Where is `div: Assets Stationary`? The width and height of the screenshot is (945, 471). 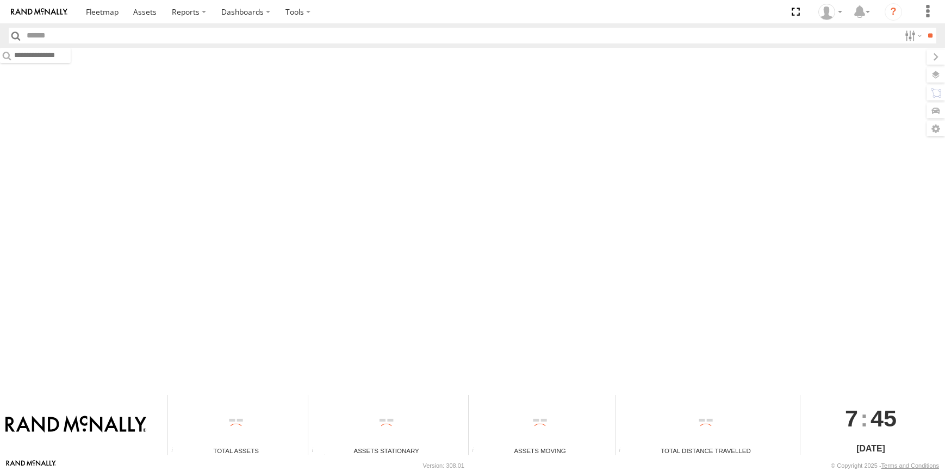 div: Assets Stationary is located at coordinates (386, 451).